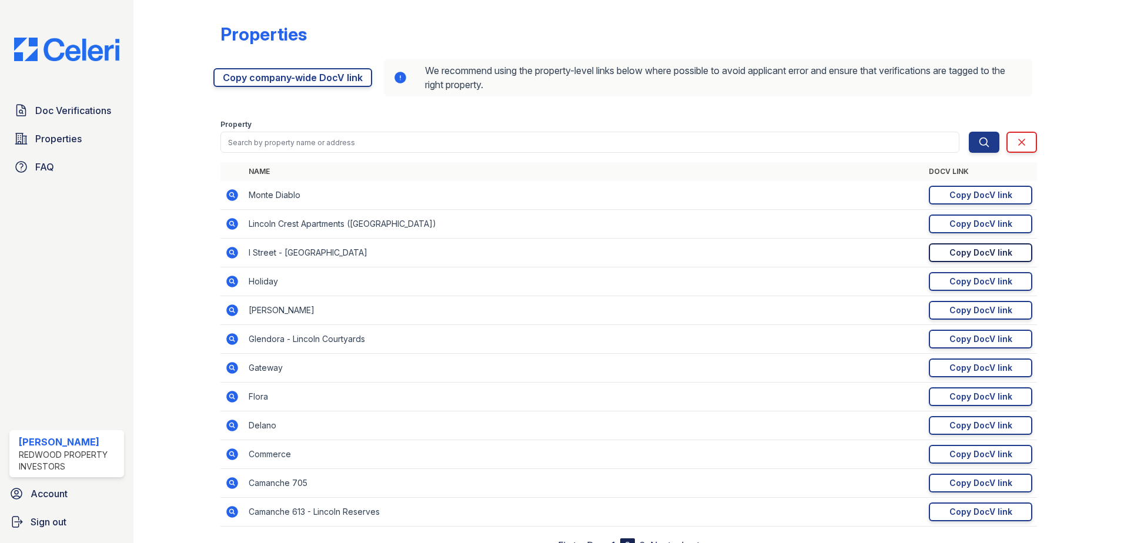 This screenshot has width=1124, height=543. I want to click on span: FAQ, so click(45, 167).